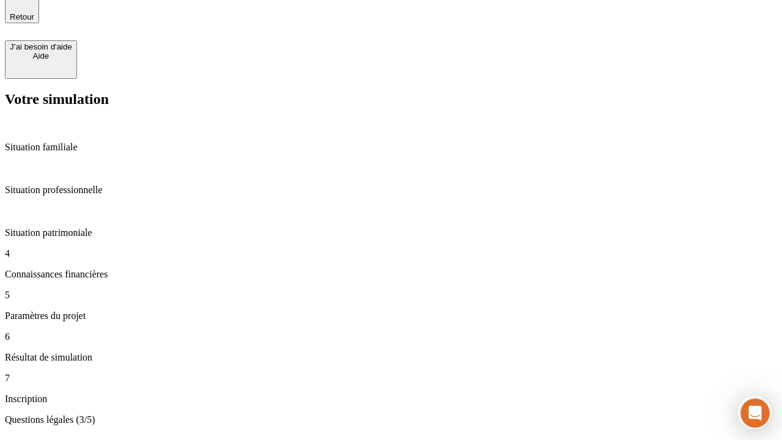 The image size is (782, 440). What do you see at coordinates (391, 295) in the screenshot?
I see `p: 5` at bounding box center [391, 295].